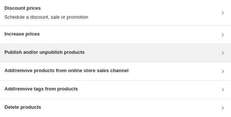 Image resolution: width=231 pixels, height=117 pixels. Describe the element at coordinates (44, 52) in the screenshot. I see `h3: Publish and/or unpublish products` at that location.